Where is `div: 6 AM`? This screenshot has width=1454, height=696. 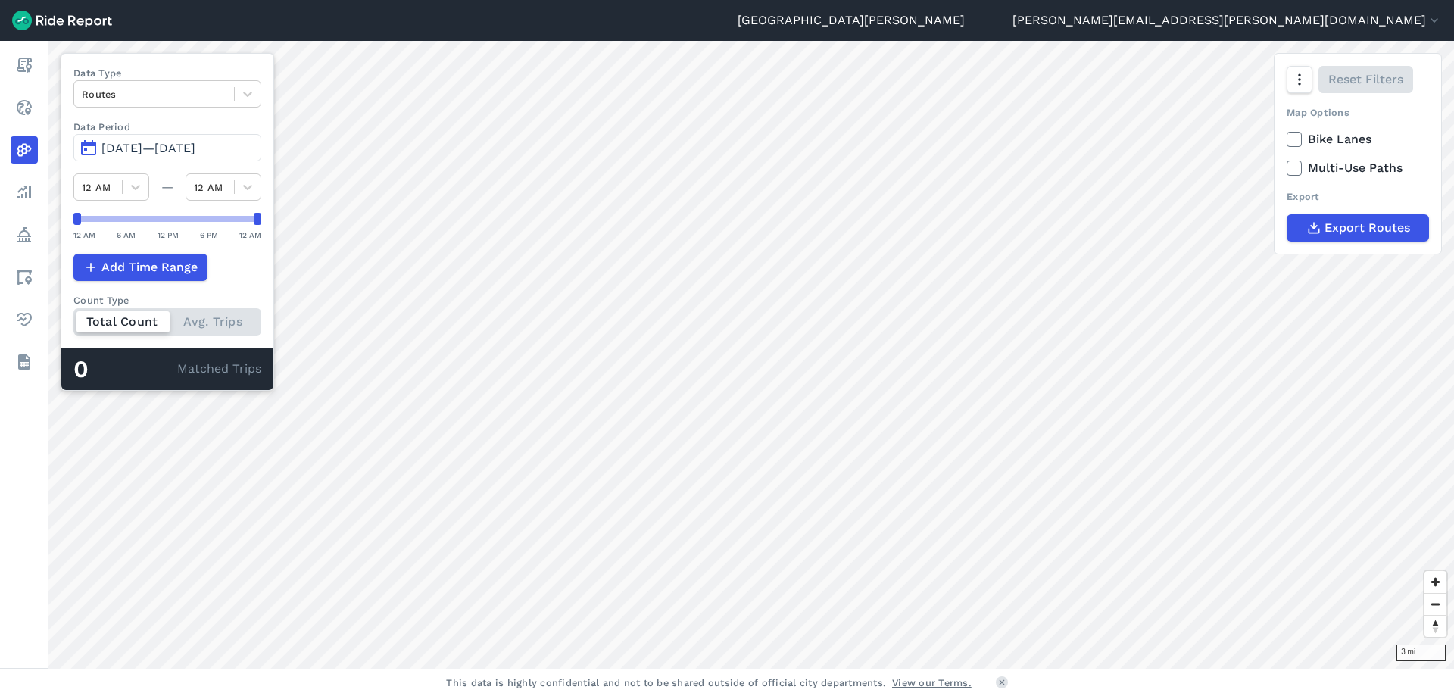
div: 6 AM is located at coordinates (126, 235).